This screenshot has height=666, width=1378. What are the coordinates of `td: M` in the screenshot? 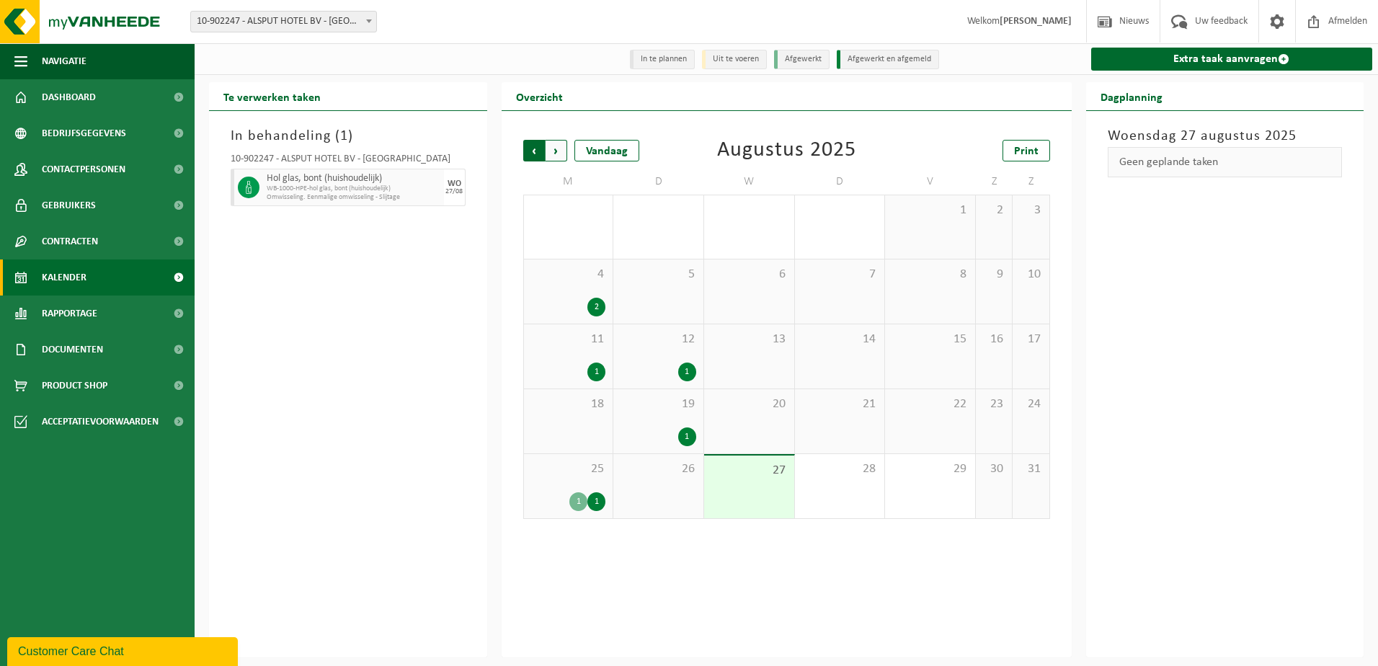 It's located at (569, 182).